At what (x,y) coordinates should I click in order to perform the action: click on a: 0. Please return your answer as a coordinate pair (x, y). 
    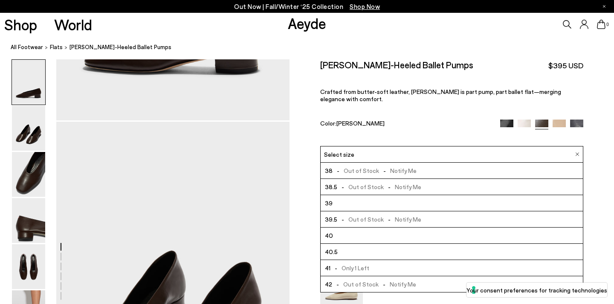
    Looking at the image, I should click on (602, 24).